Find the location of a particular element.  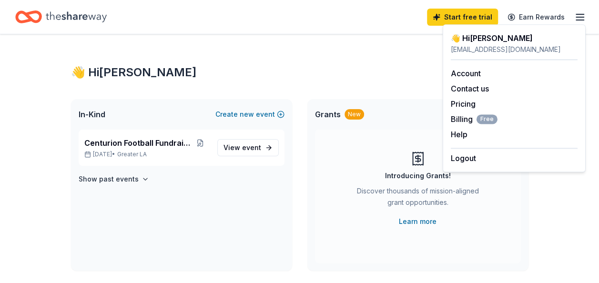

a: Pricing is located at coordinates (463, 104).